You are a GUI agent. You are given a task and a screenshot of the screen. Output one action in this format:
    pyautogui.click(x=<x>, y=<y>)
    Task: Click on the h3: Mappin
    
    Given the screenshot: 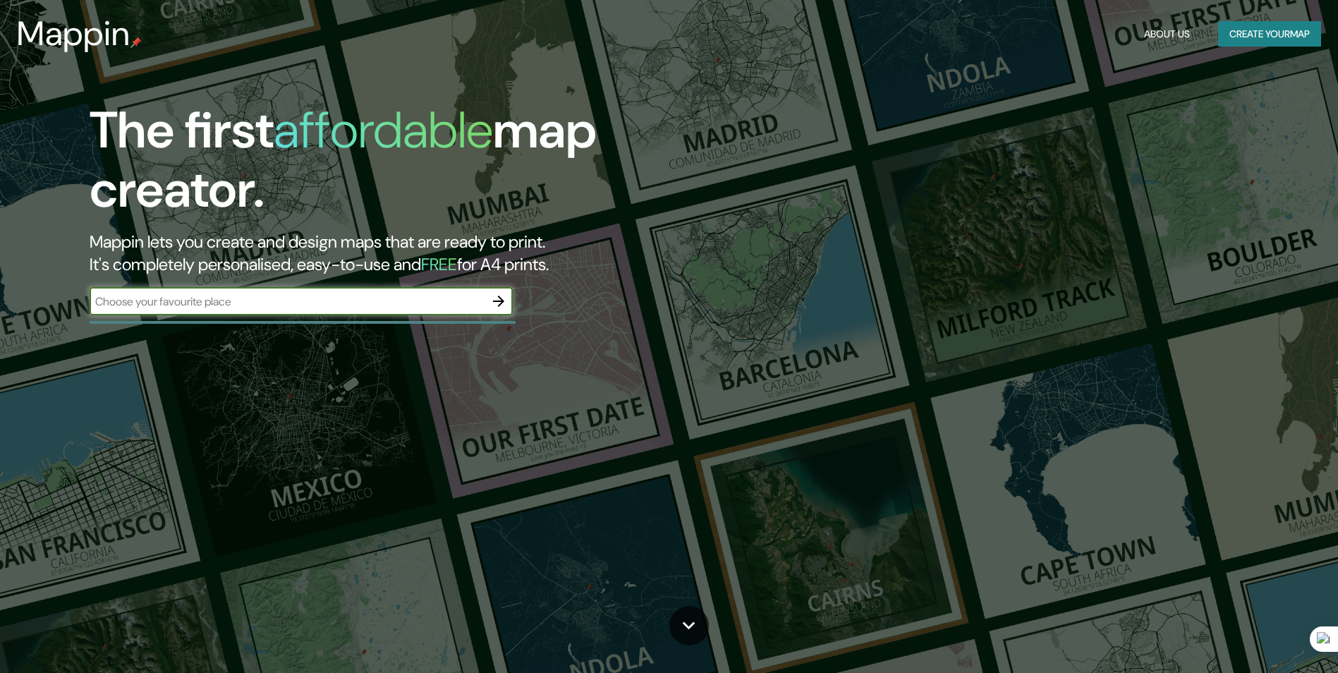 What is the action you would take?
    pyautogui.click(x=73, y=34)
    